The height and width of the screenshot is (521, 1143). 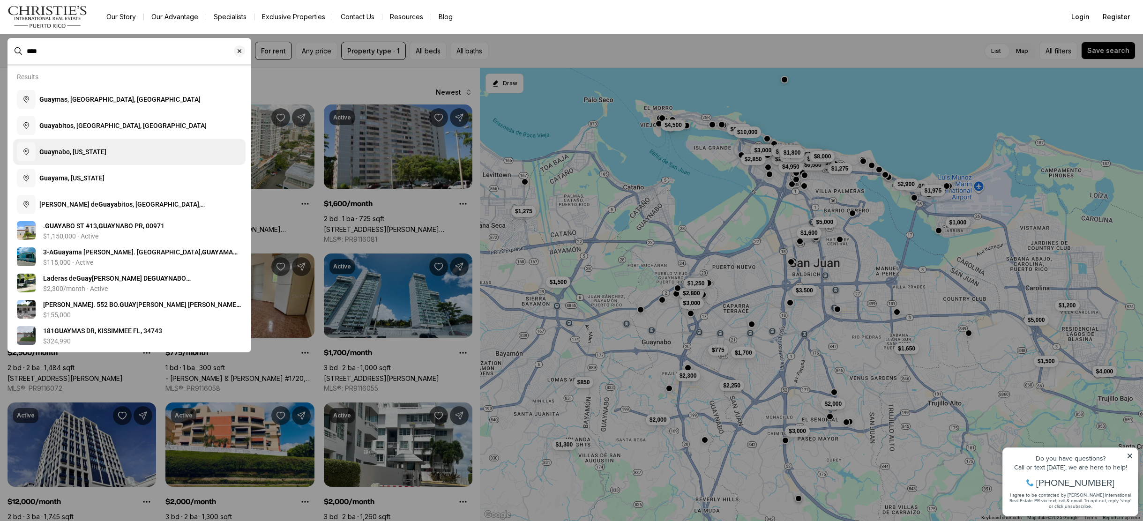 What do you see at coordinates (121, 17) in the screenshot?
I see `a: Our Story` at bounding box center [121, 17].